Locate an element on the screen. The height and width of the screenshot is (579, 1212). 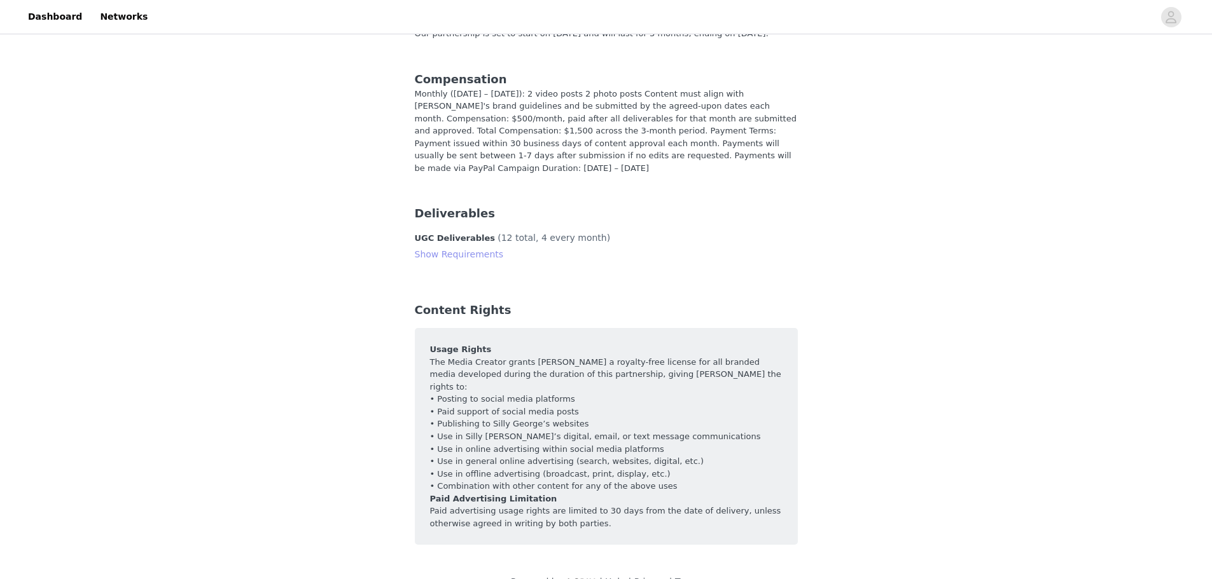
a: Dashboard is located at coordinates (55, 17).